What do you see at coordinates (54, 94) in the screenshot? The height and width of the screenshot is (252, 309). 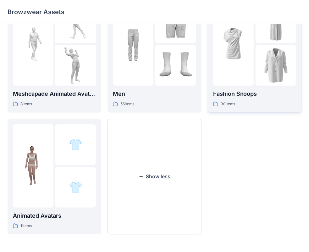 I see `p: Meshcapade Animated Avatars` at bounding box center [54, 94].